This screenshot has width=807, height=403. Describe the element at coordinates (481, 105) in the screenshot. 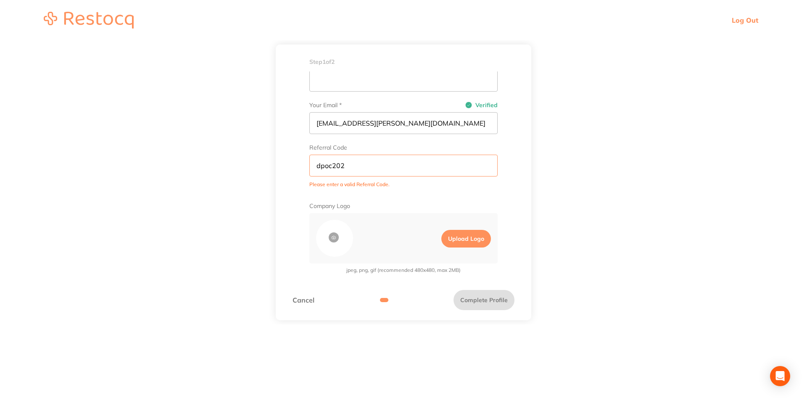

I see `span: Verified` at that location.